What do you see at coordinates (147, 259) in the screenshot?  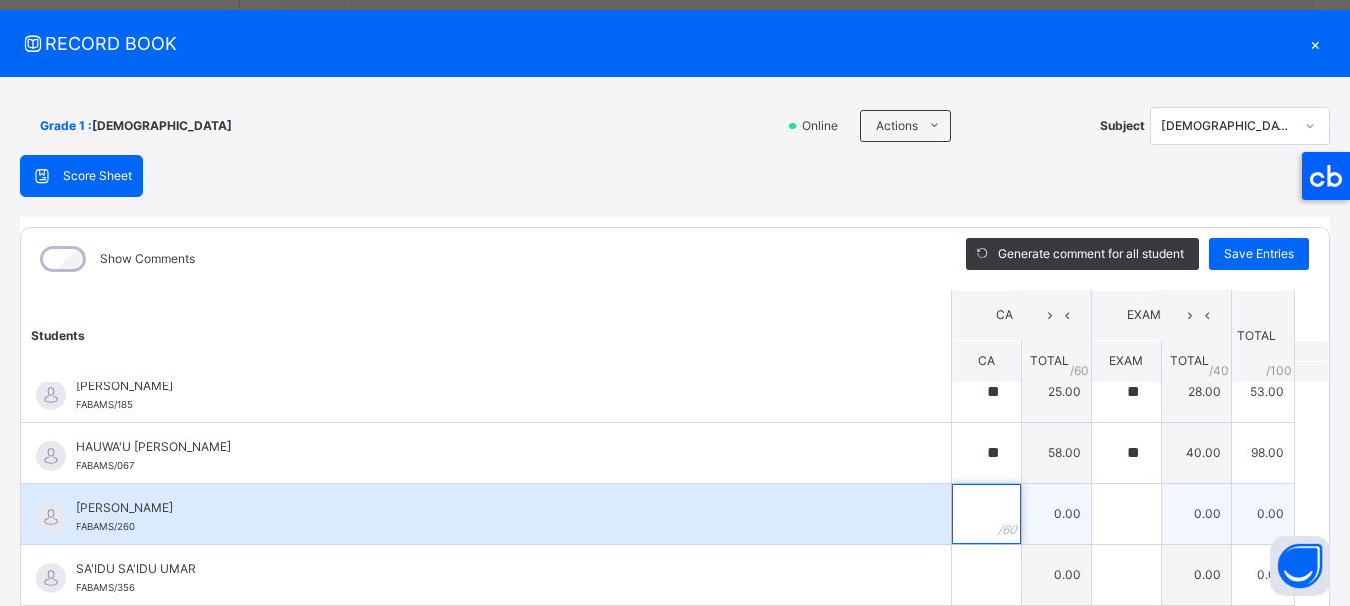 I see `label: Show Comments` at bounding box center [147, 259].